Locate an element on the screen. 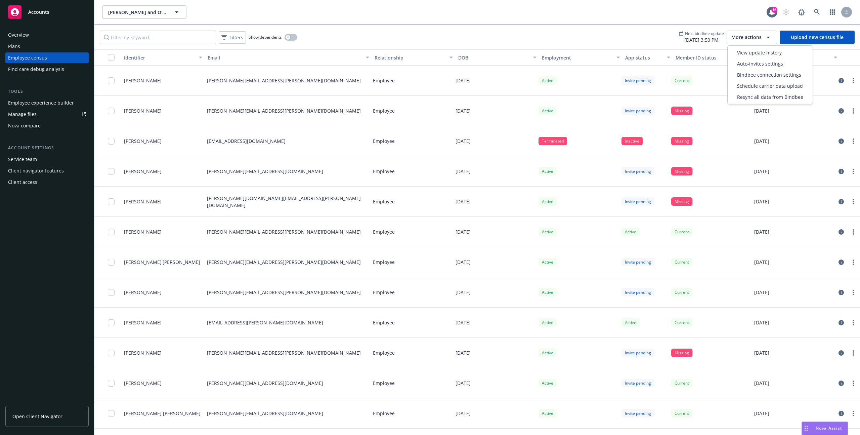  div: Email is located at coordinates (284, 57).